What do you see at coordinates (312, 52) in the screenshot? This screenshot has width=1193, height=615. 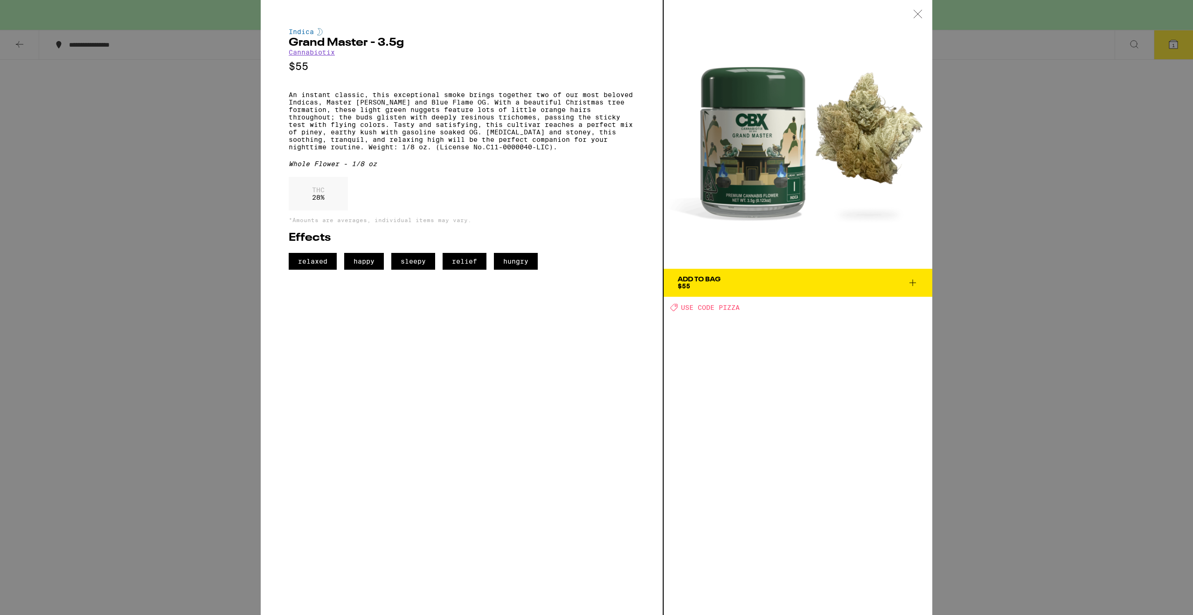 I see `a: Cannabiotix` at bounding box center [312, 52].